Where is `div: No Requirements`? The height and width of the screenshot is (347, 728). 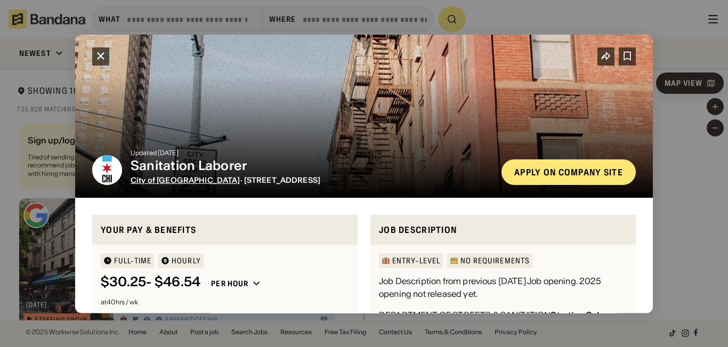
div: No Requirements is located at coordinates (495, 261).